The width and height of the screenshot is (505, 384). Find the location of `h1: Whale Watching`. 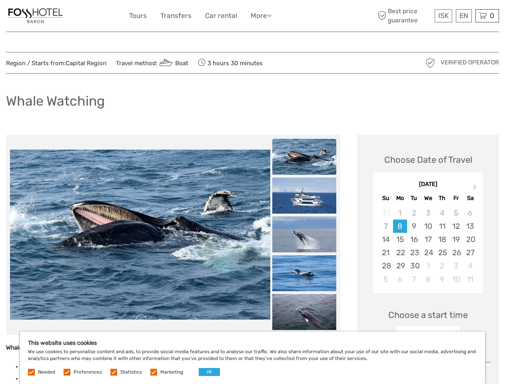

h1: Whale Watching is located at coordinates (55, 101).